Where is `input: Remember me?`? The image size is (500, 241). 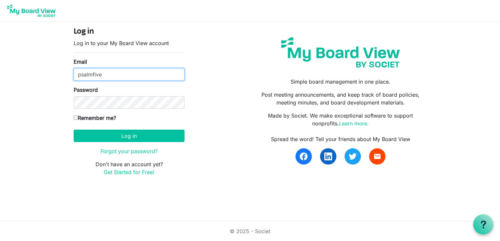
input: Remember me? is located at coordinates (76, 118).